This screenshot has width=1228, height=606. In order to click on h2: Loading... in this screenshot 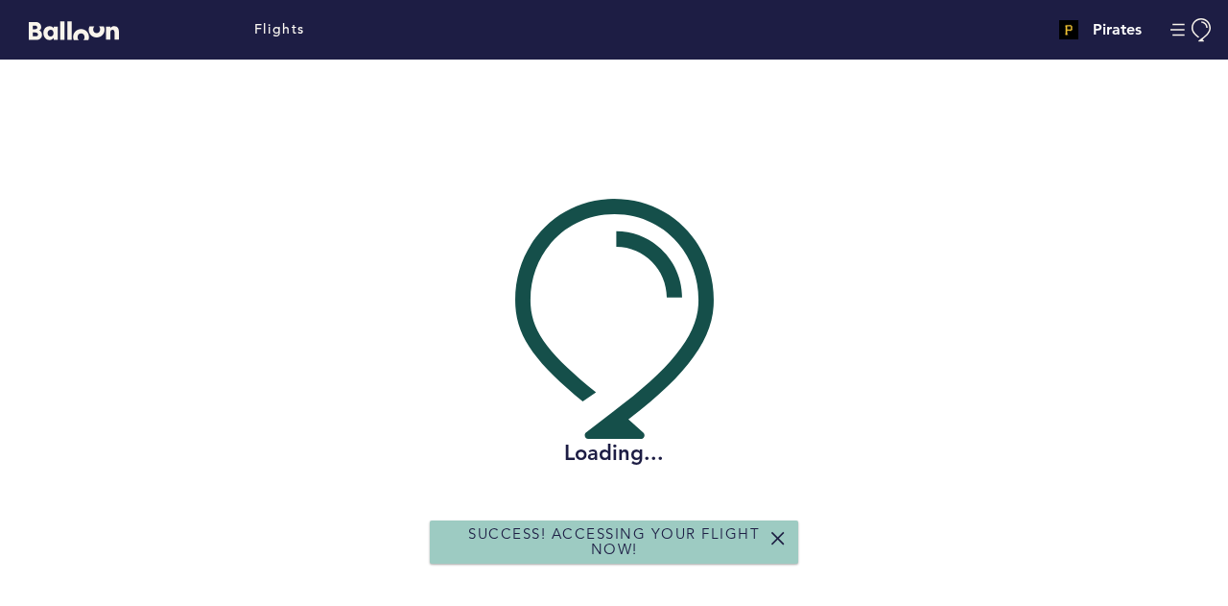, I will do `click(614, 453)`.